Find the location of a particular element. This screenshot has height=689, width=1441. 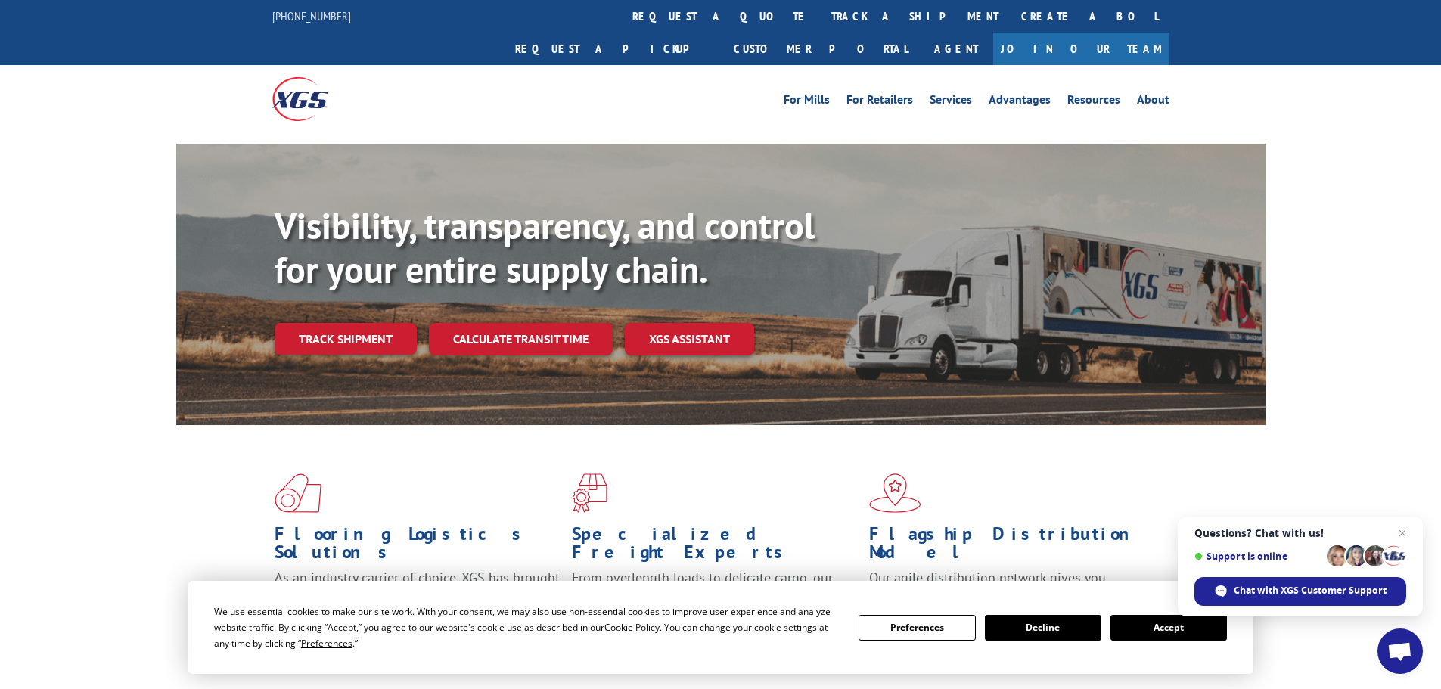

div: Open chat is located at coordinates (1400, 651).